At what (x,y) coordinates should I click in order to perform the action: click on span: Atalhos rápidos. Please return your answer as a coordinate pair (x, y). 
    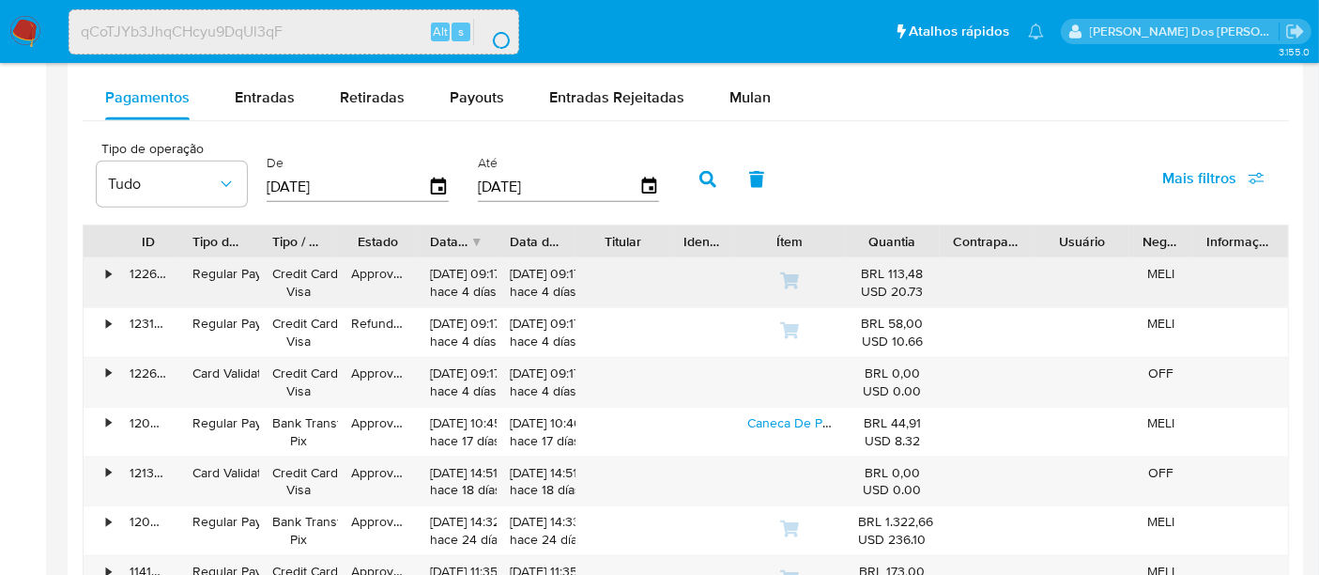
    Looking at the image, I should click on (958, 31).